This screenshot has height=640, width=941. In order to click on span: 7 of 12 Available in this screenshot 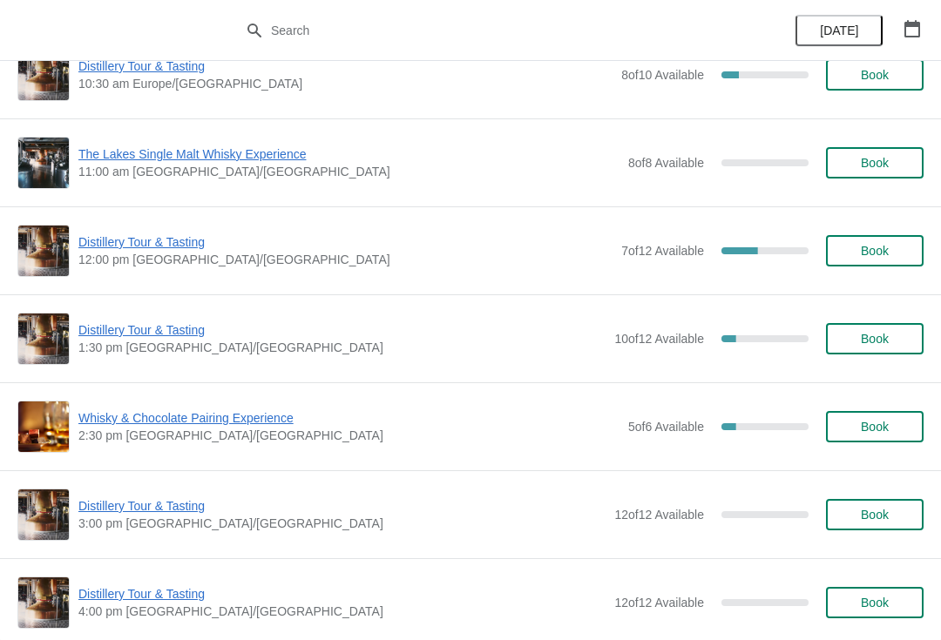, I will do `click(662, 251)`.